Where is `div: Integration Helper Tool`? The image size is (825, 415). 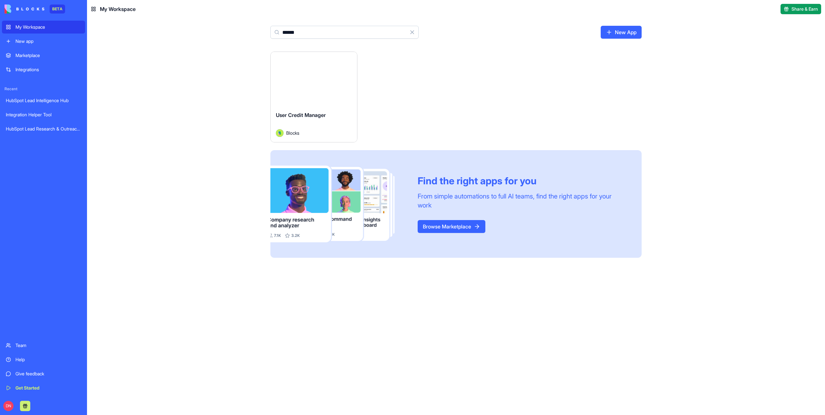
div: Integration Helper Tool is located at coordinates (44, 115).